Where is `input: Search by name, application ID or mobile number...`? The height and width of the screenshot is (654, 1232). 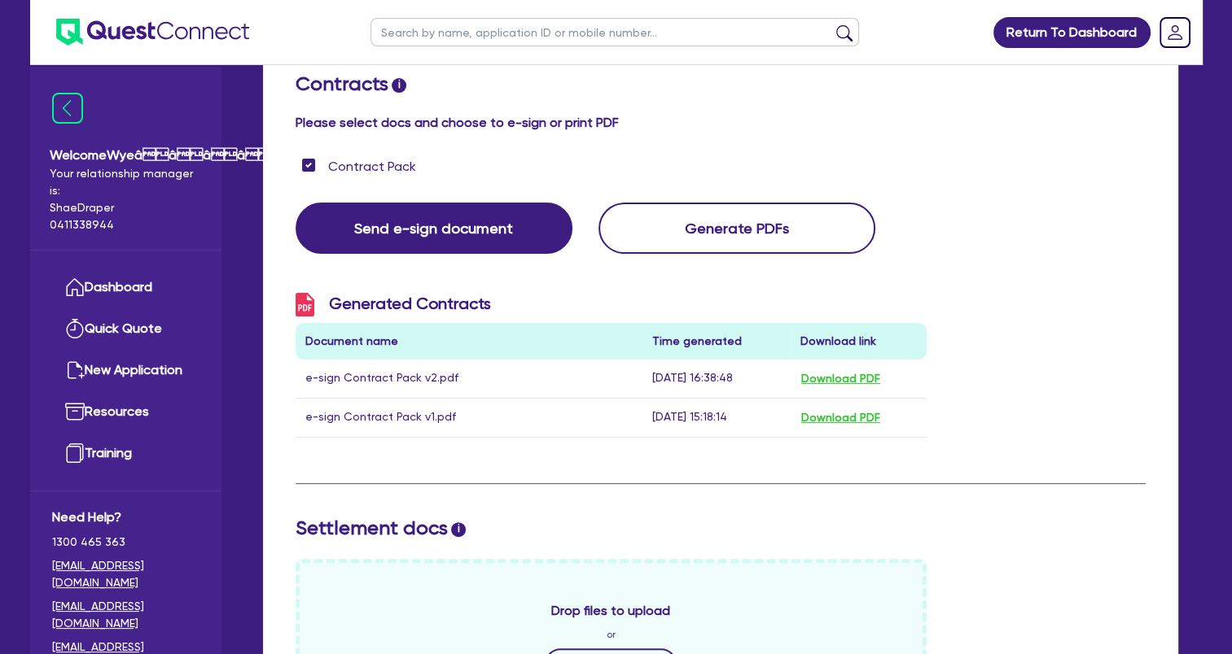
input: Search by name, application ID or mobile number... is located at coordinates (615, 32).